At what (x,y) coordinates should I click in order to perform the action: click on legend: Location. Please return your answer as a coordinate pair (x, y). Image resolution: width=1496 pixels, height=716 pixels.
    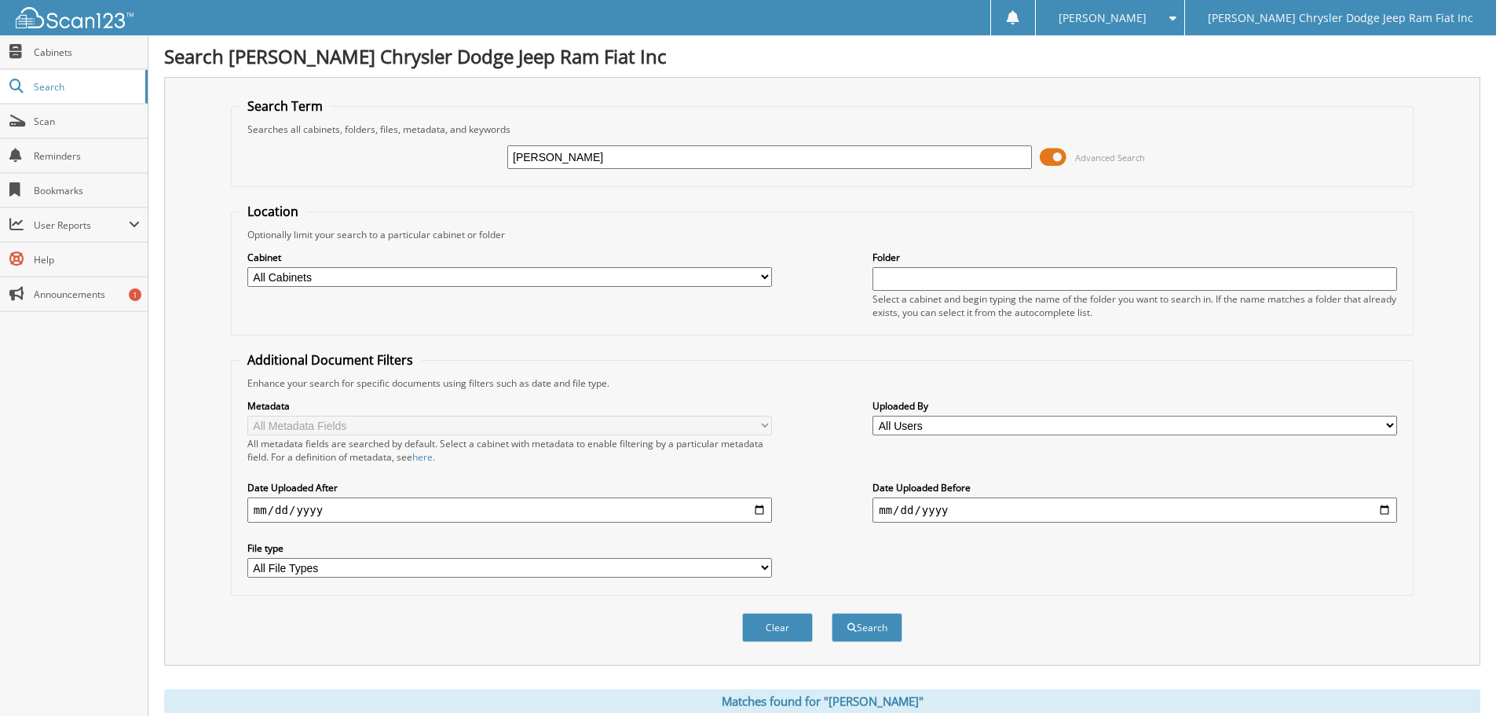
    Looking at the image, I should click on (273, 211).